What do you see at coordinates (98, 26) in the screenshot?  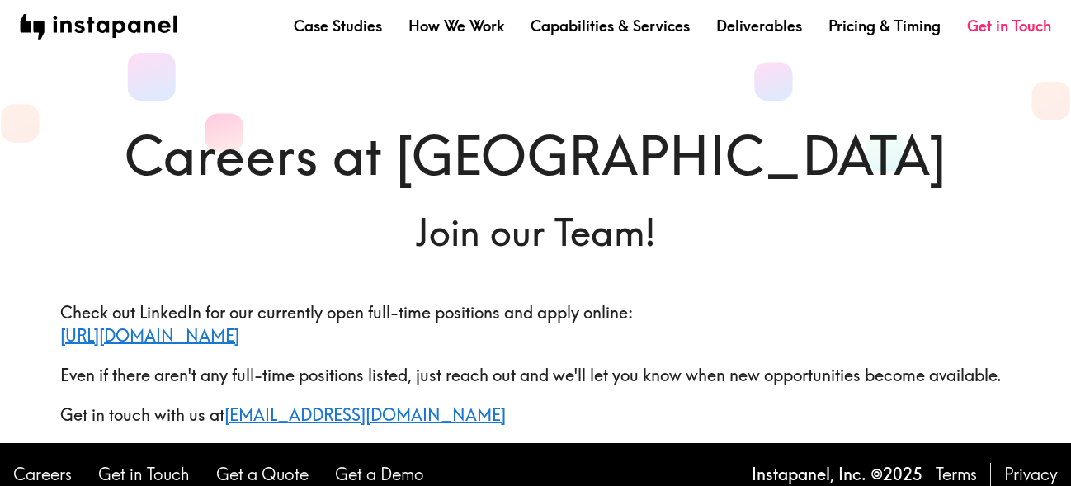 I see `img: instapanel` at bounding box center [98, 26].